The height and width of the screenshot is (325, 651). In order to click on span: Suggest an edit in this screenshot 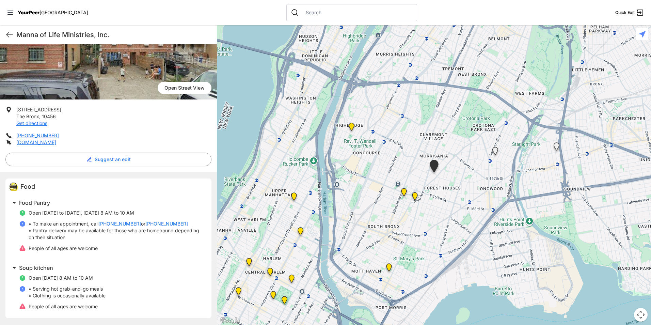, I will do `click(113, 159)`.